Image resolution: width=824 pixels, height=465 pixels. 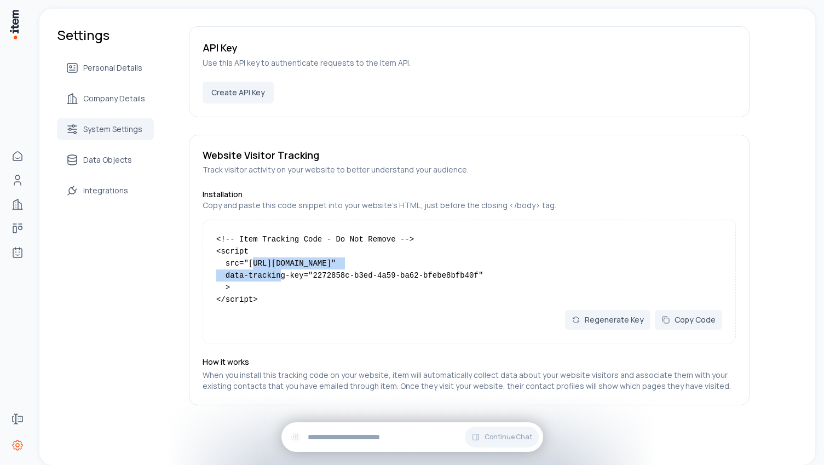 I want to click on h1: Settings, so click(x=105, y=35).